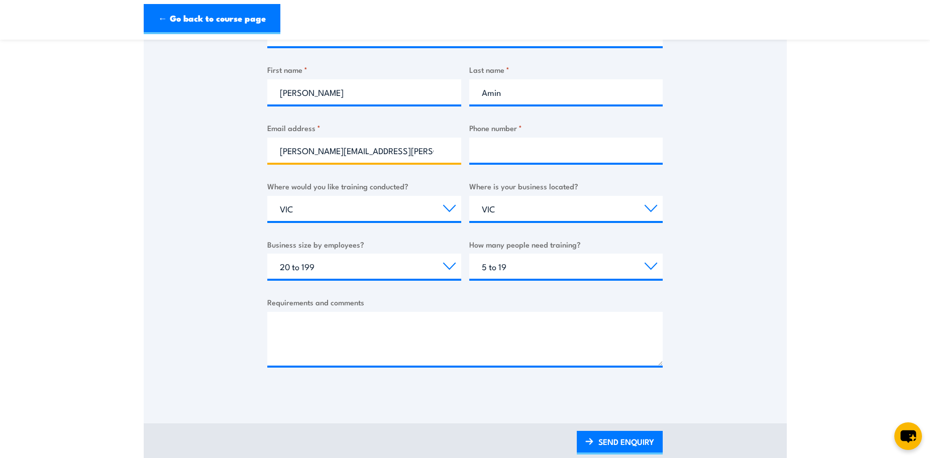 The image size is (930, 458). What do you see at coordinates (619, 442) in the screenshot?
I see `a: SEND ENQUIRY` at bounding box center [619, 442].